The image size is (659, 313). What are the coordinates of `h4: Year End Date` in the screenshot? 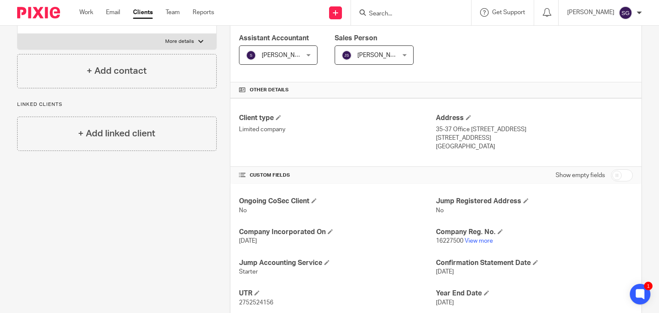 It's located at (534, 293).